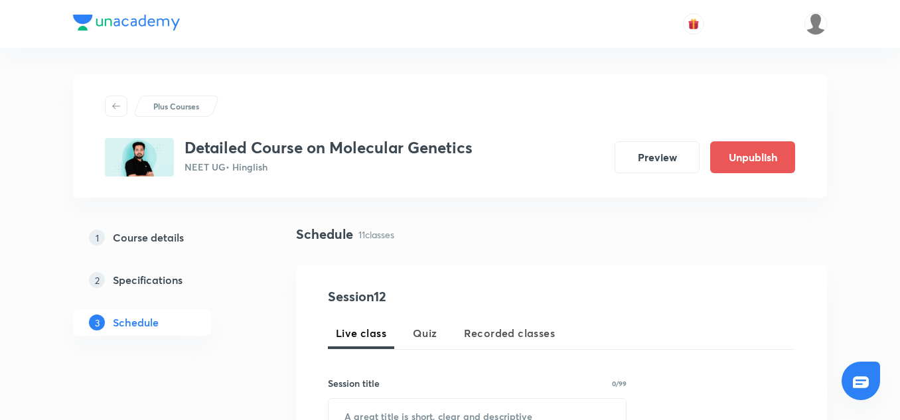  What do you see at coordinates (377, 234) in the screenshot?
I see `p: 11 classes` at bounding box center [377, 234].